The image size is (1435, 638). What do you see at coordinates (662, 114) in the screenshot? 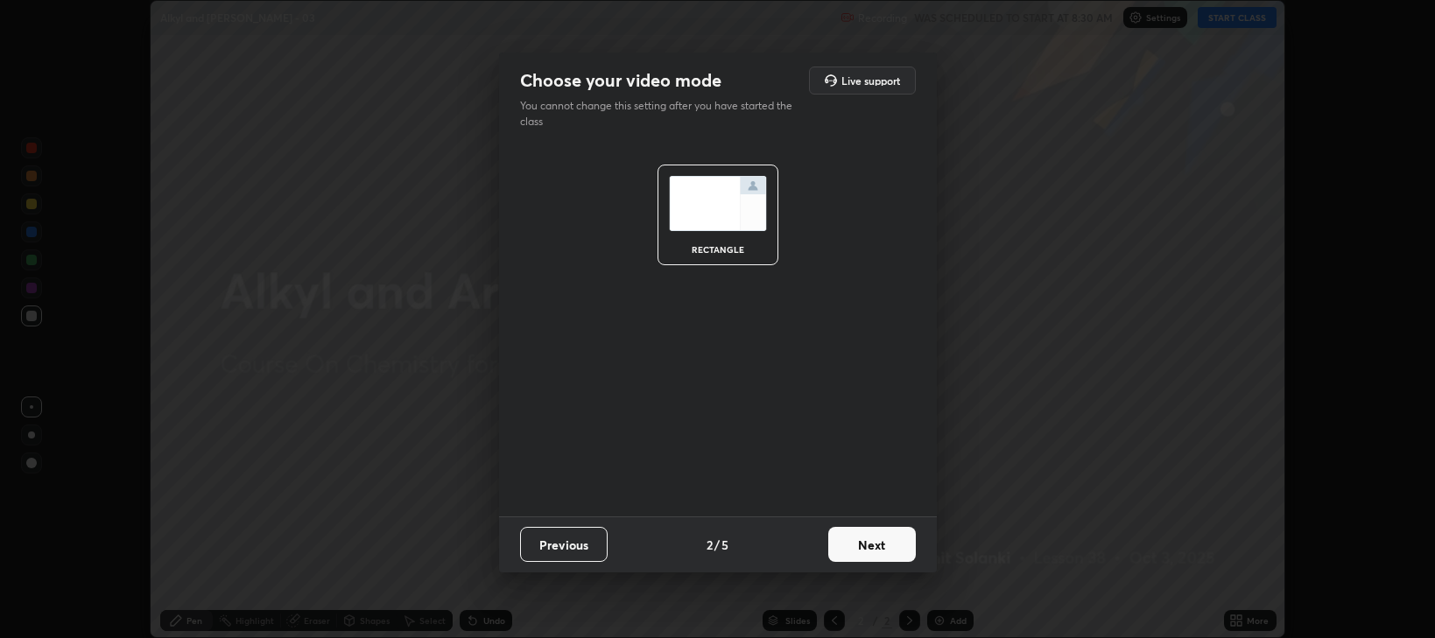
I see `p: You cannot change this setting after you have started the class` at bounding box center [662, 114].